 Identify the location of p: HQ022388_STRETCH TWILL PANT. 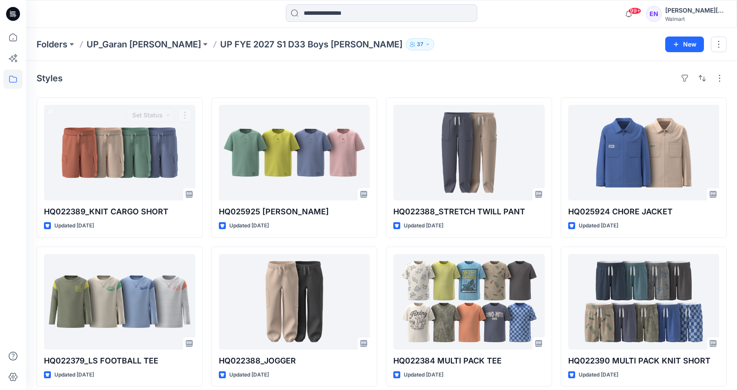
(469, 212).